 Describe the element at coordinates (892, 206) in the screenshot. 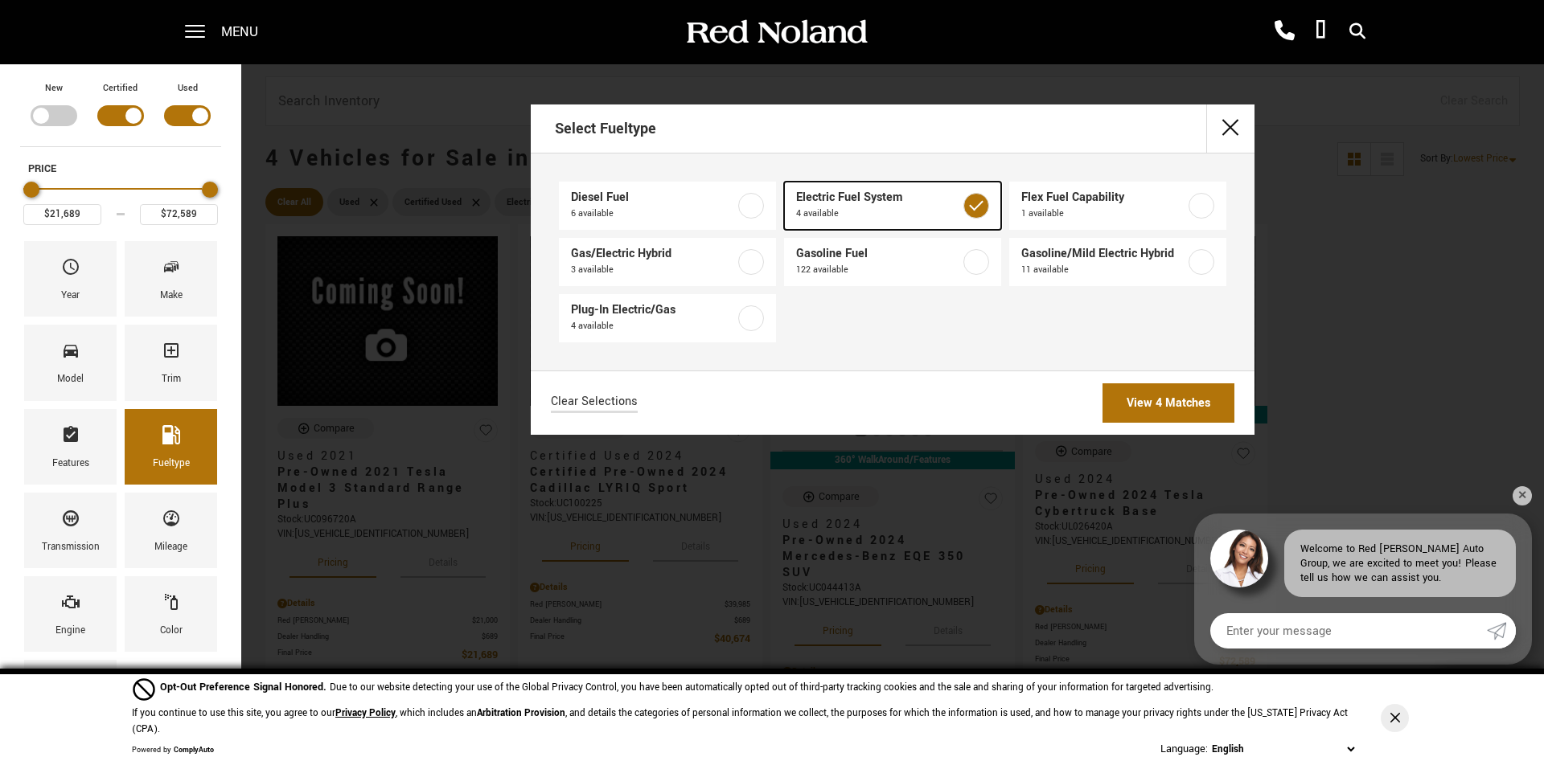

I see `a: Electric Fuel System4 available` at that location.